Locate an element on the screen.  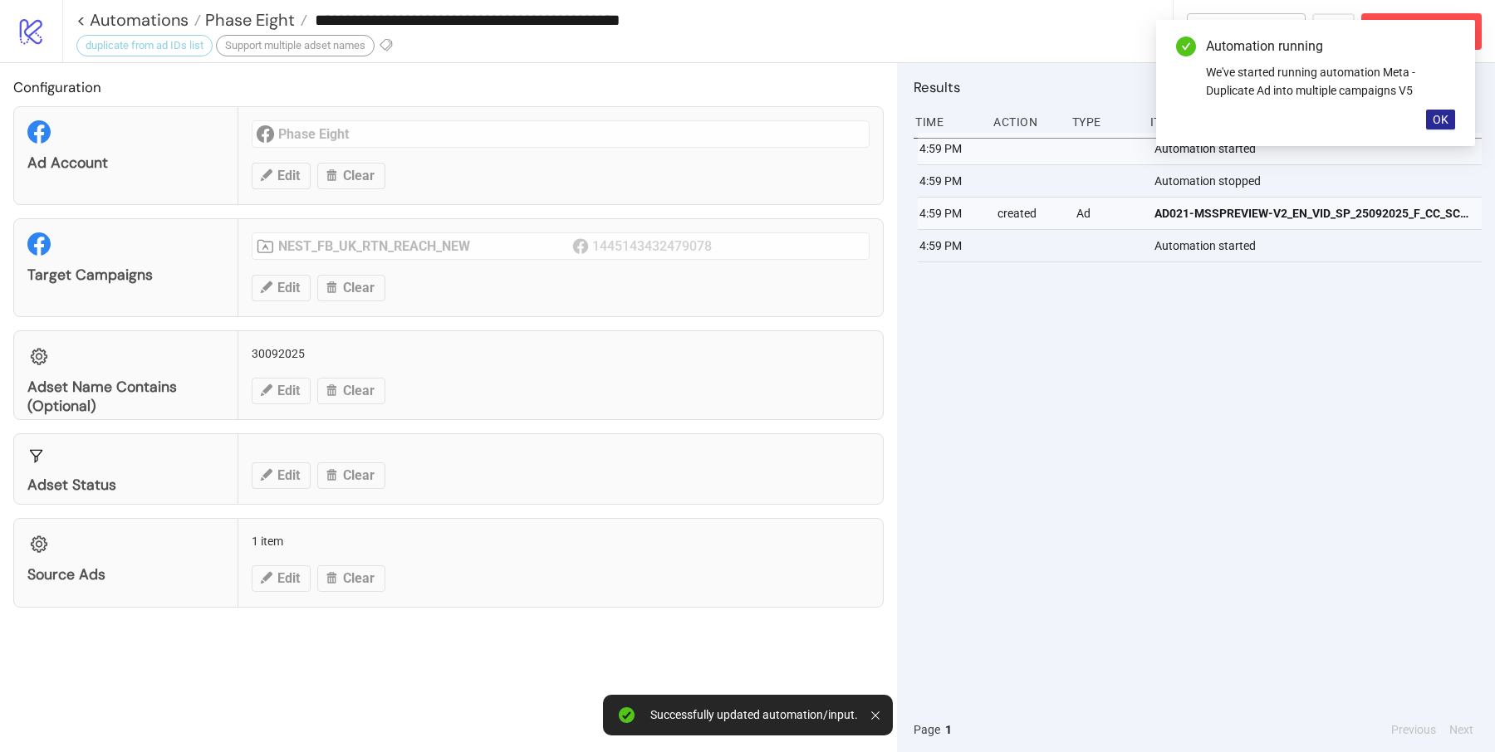
div: Successfully updated automation/input. is located at coordinates (754, 715).